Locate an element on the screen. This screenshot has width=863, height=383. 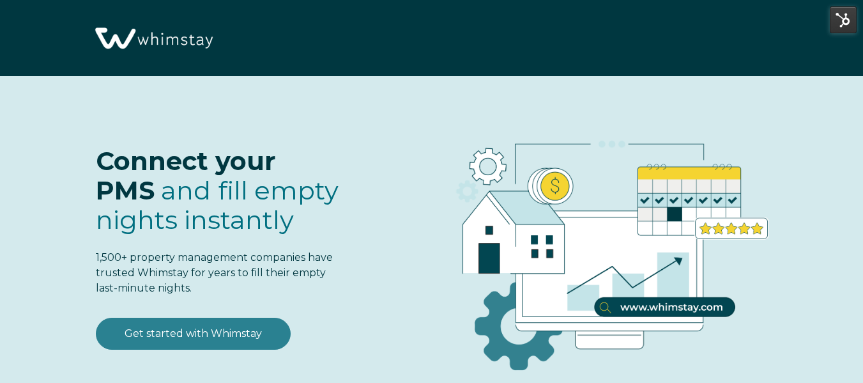
a: Get started with Whimstay is located at coordinates (193, 334).